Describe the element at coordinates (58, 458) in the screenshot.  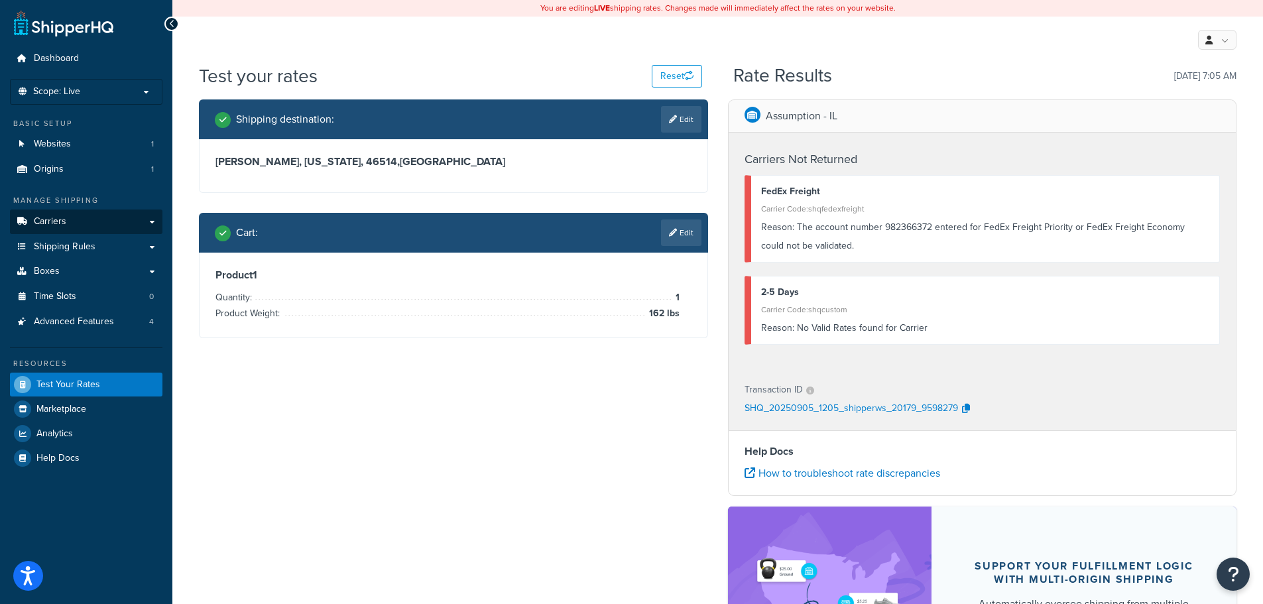
I see `span: Help Docs` at that location.